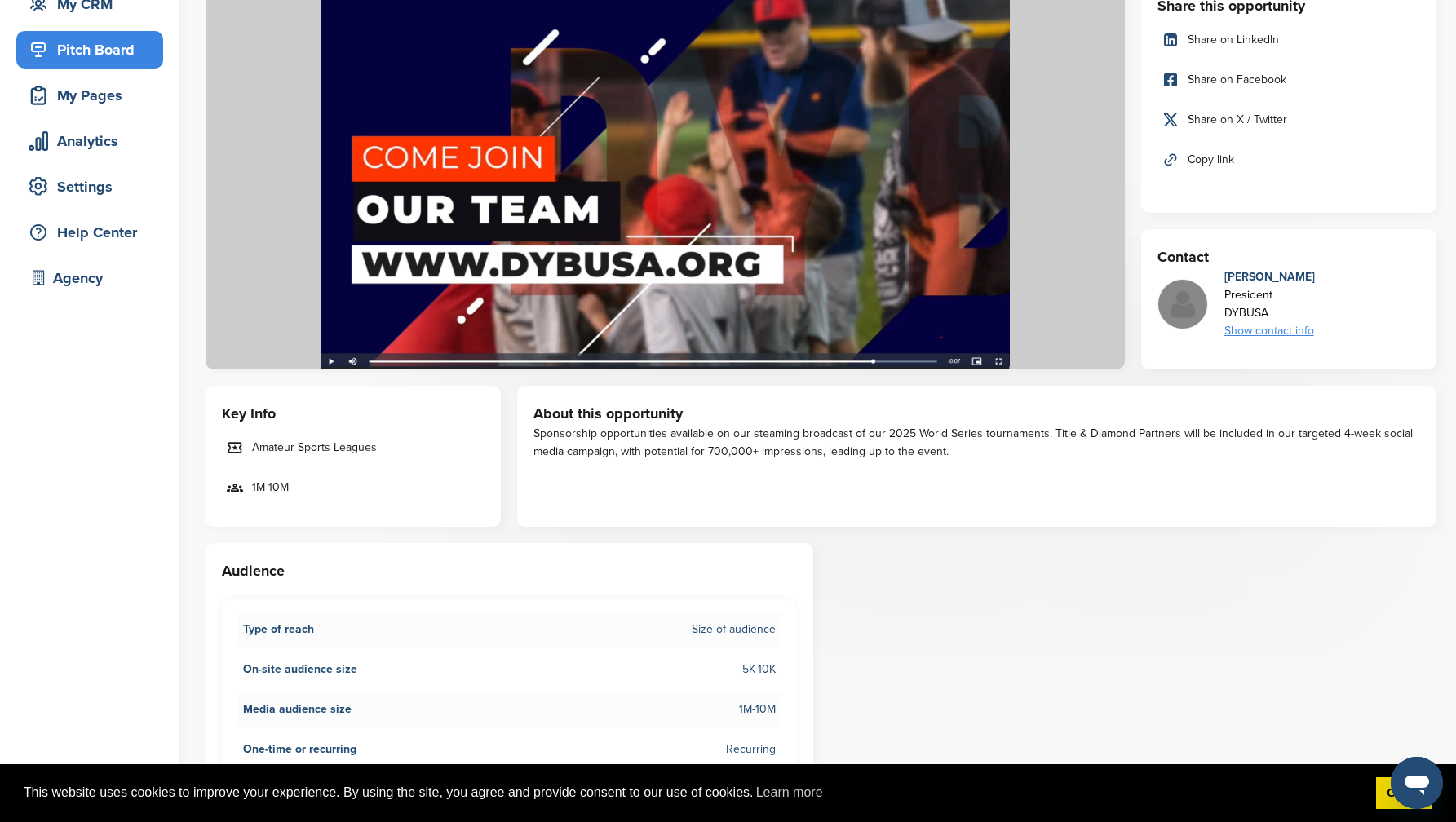 This screenshot has width=1456, height=822. Describe the element at coordinates (93, 95) in the screenshot. I see `div: My Pages` at that location.